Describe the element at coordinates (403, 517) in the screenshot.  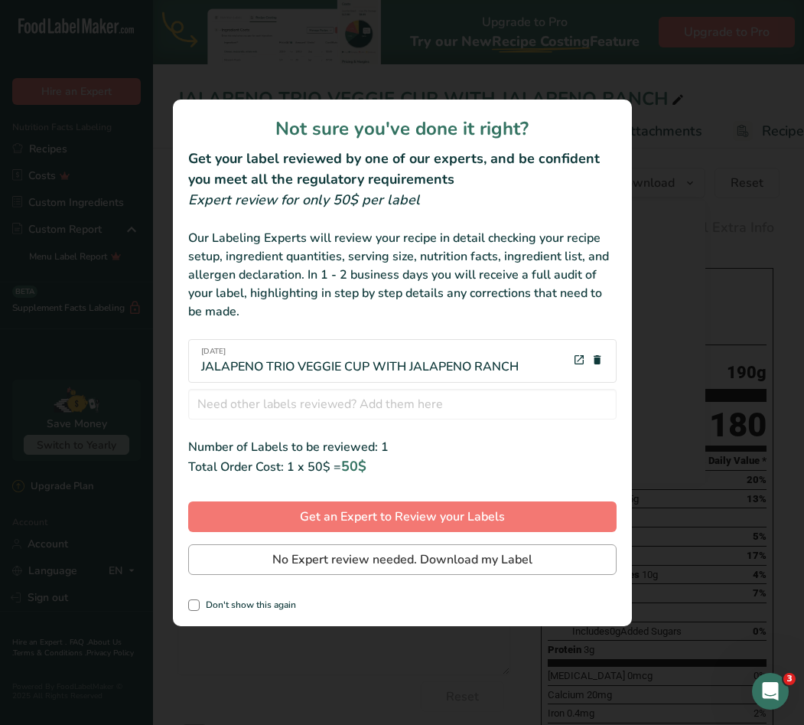
I see `button: Get an Expert to Review your Labels` at that location.